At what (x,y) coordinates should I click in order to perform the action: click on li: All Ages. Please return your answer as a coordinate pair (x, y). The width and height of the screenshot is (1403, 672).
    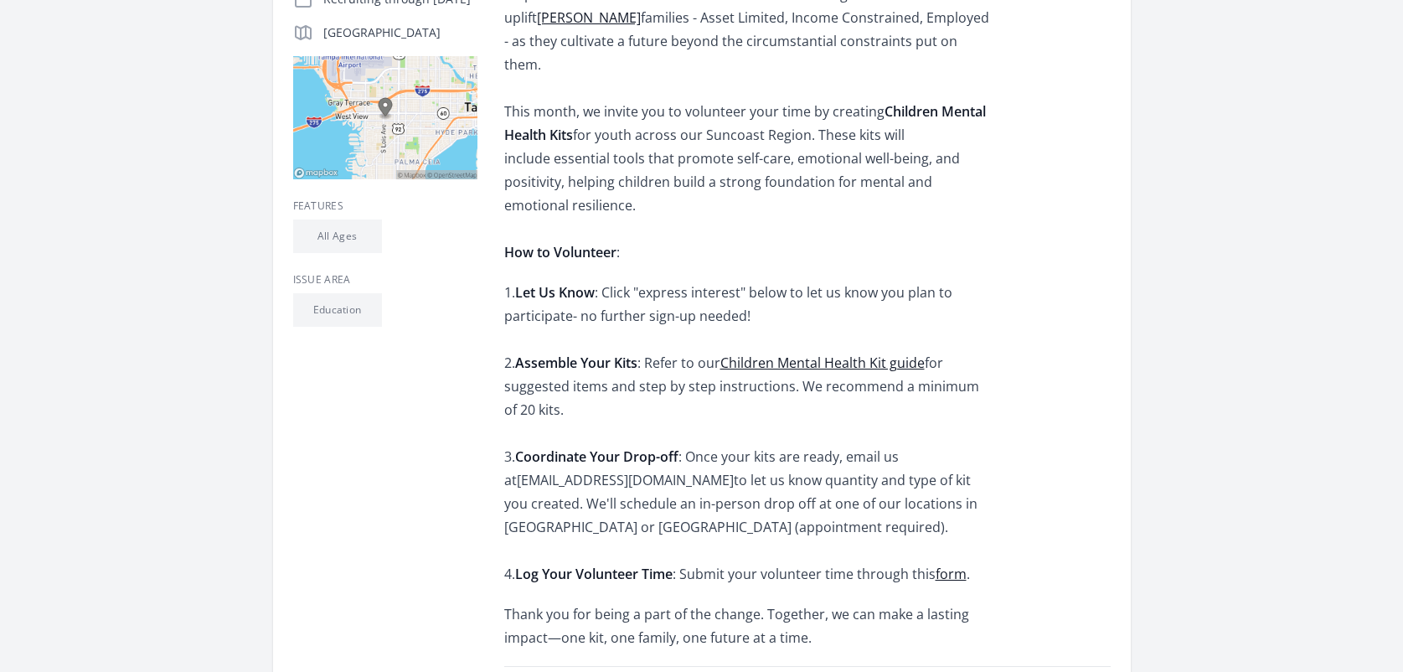
    Looking at the image, I should click on (338, 236).